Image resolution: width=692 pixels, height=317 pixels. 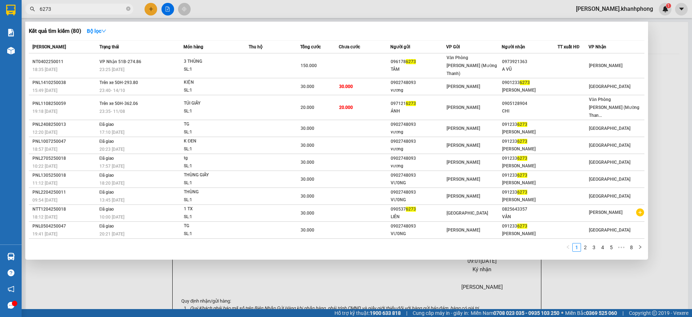 I want to click on div: 0901233, so click(x=529, y=83).